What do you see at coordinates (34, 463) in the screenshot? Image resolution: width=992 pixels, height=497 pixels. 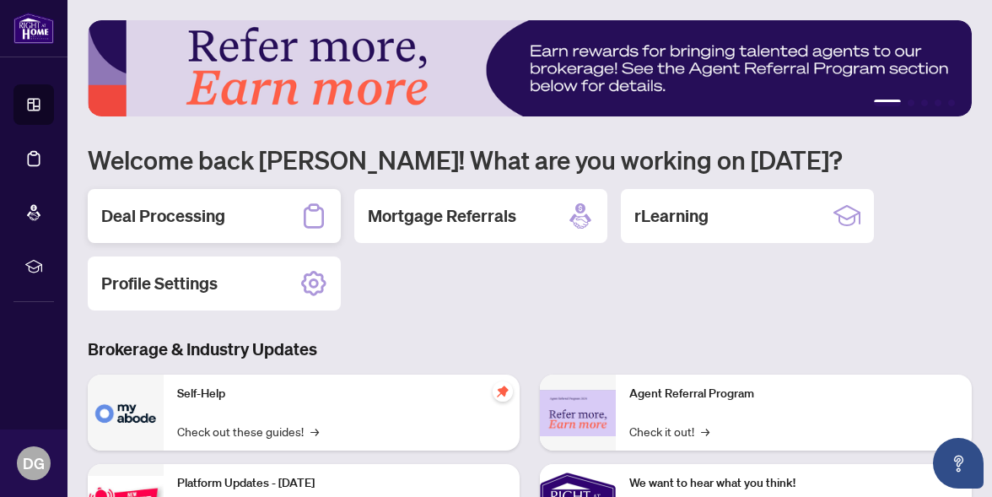 I see `span: DG` at bounding box center [34, 463].